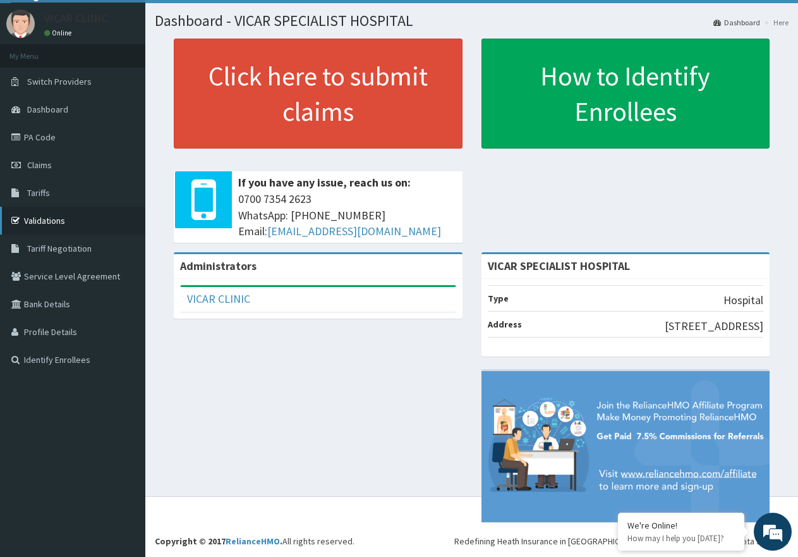 The width and height of the screenshot is (798, 557). Describe the element at coordinates (324, 182) in the screenshot. I see `b: If you have any issue, reach us on:` at that location.